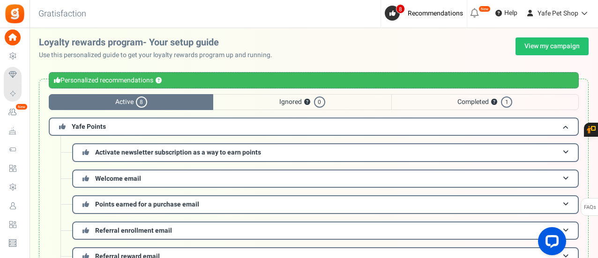 The height and width of the screenshot is (258, 598). I want to click on span: Yafe Pet Shop, so click(557, 13).